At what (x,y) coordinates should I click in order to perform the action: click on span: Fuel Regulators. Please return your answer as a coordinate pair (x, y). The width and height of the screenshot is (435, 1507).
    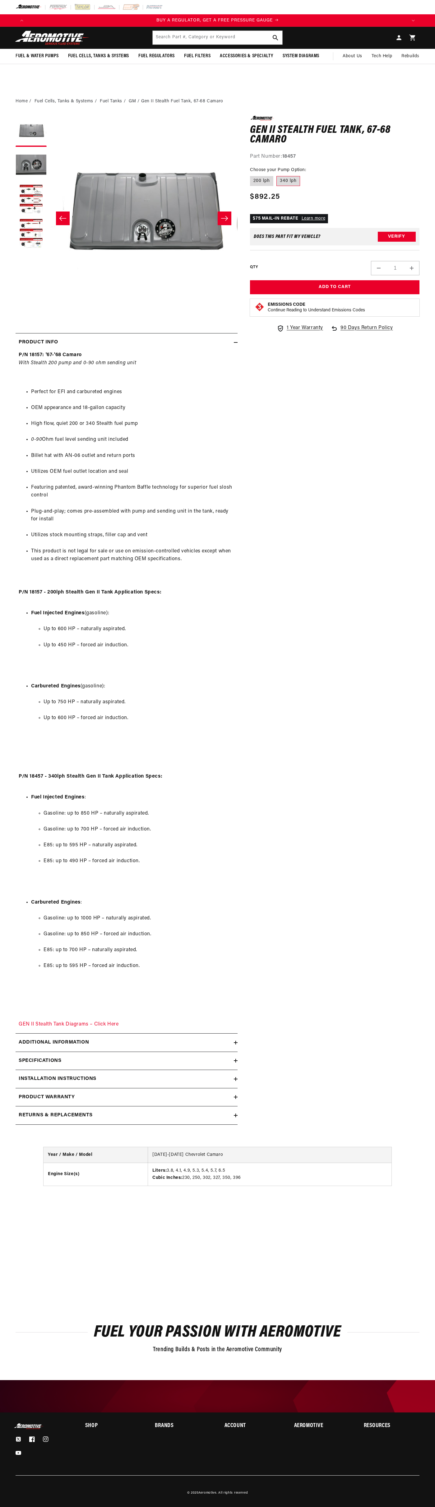
    Looking at the image, I should click on (156, 56).